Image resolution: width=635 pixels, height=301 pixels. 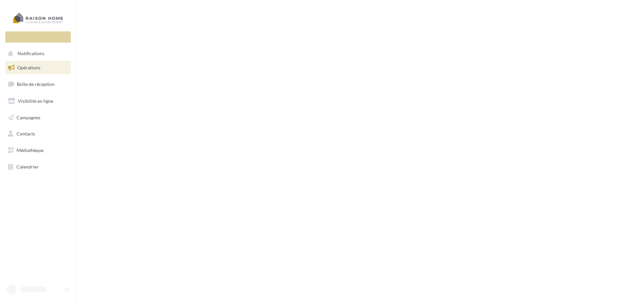 I want to click on a: Campagnes, so click(x=38, y=118).